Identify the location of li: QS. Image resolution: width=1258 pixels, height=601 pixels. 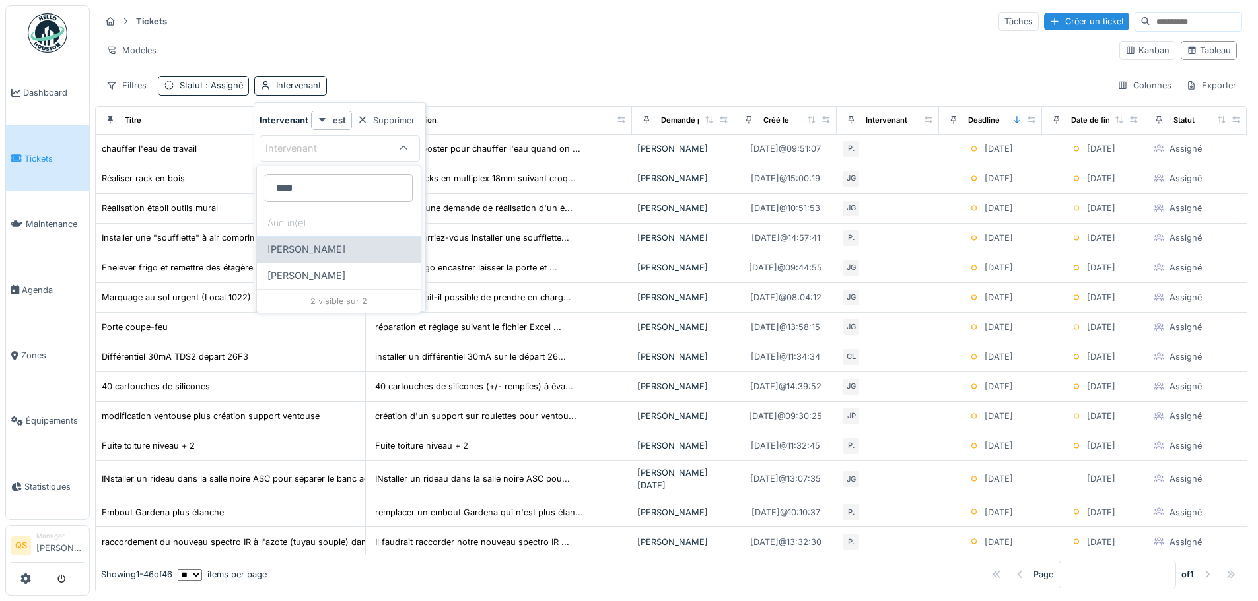
(21, 546).